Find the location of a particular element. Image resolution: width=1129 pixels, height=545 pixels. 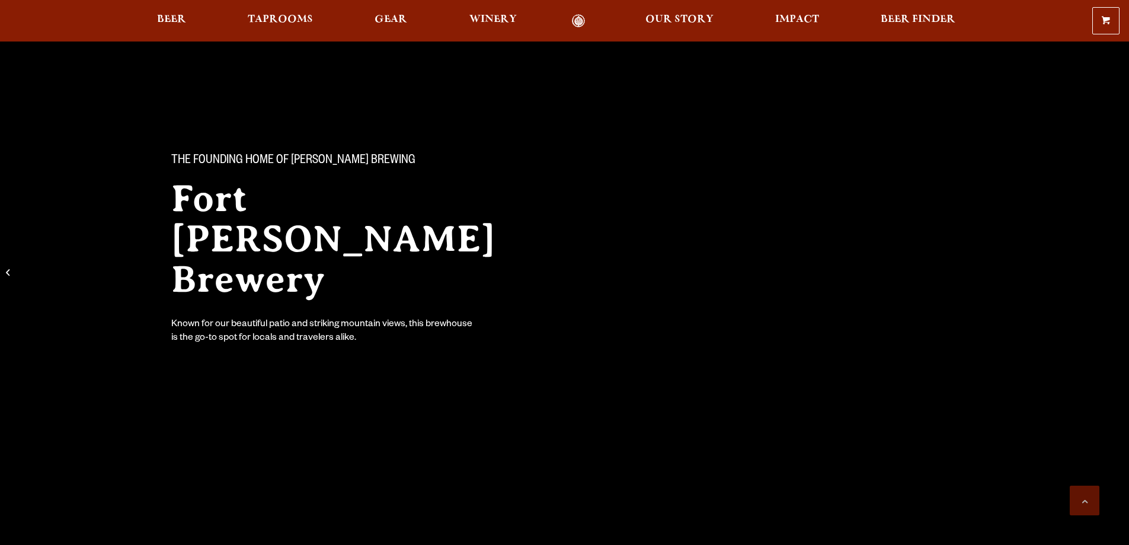

a: Winery is located at coordinates (493, 21).